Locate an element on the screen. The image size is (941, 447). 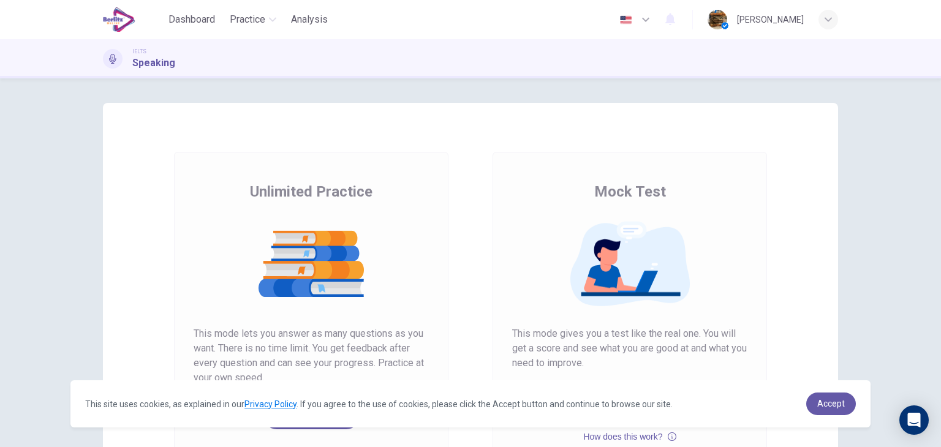
img: en is located at coordinates (626, 20).